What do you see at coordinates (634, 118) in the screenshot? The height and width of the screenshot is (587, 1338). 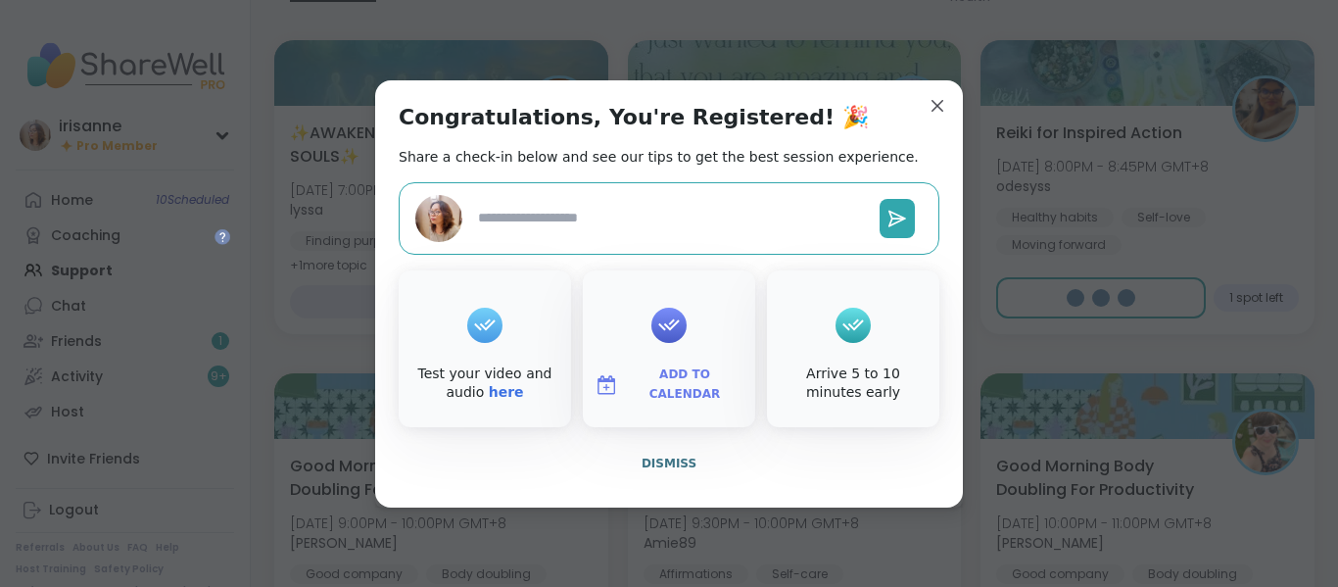 I see `h1: Congratulations, You're Registered! 🎉` at bounding box center [634, 118].